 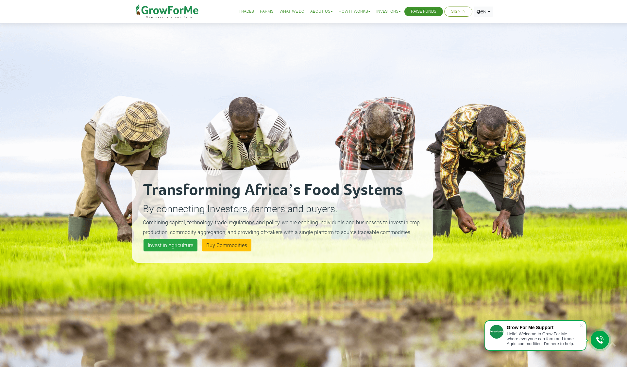 I want to click on div: Grow For Me Support, so click(x=543, y=328).